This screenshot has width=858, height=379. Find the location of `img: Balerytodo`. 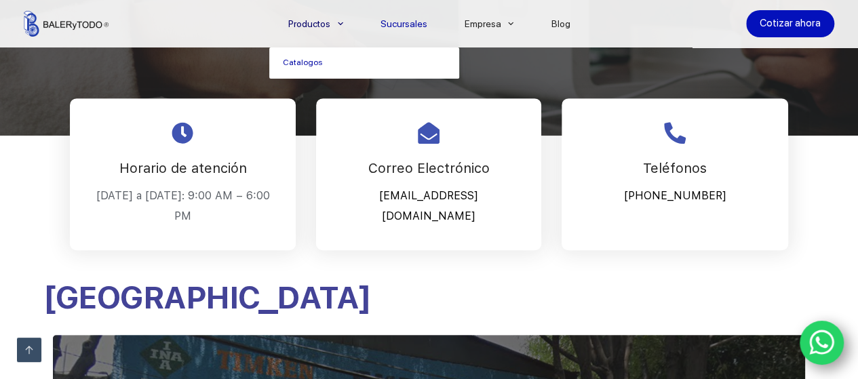

img: Balerytodo is located at coordinates (66, 24).